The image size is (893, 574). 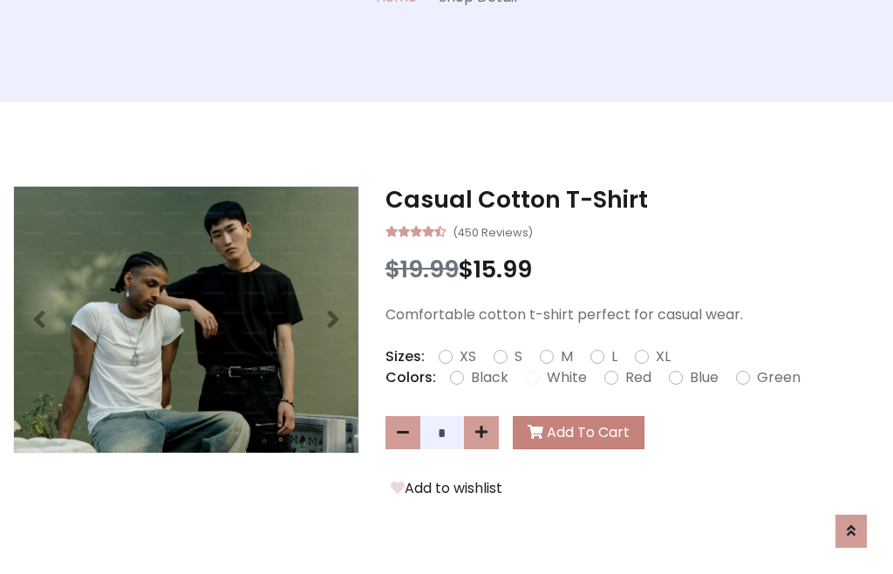 I want to click on label: Green, so click(x=778, y=377).